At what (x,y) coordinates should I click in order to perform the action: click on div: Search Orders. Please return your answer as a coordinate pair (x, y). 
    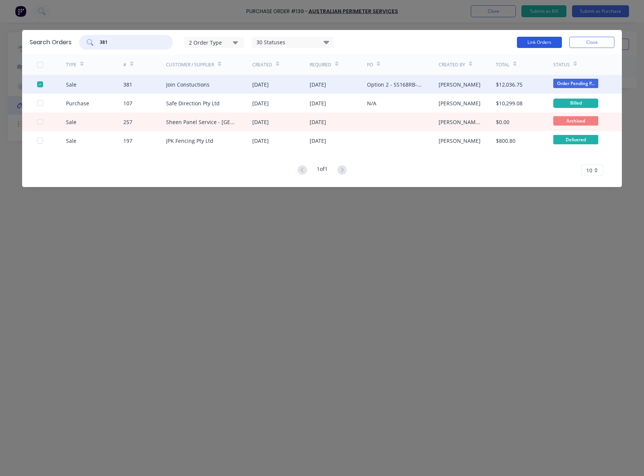
    Looking at the image, I should click on (51, 42).